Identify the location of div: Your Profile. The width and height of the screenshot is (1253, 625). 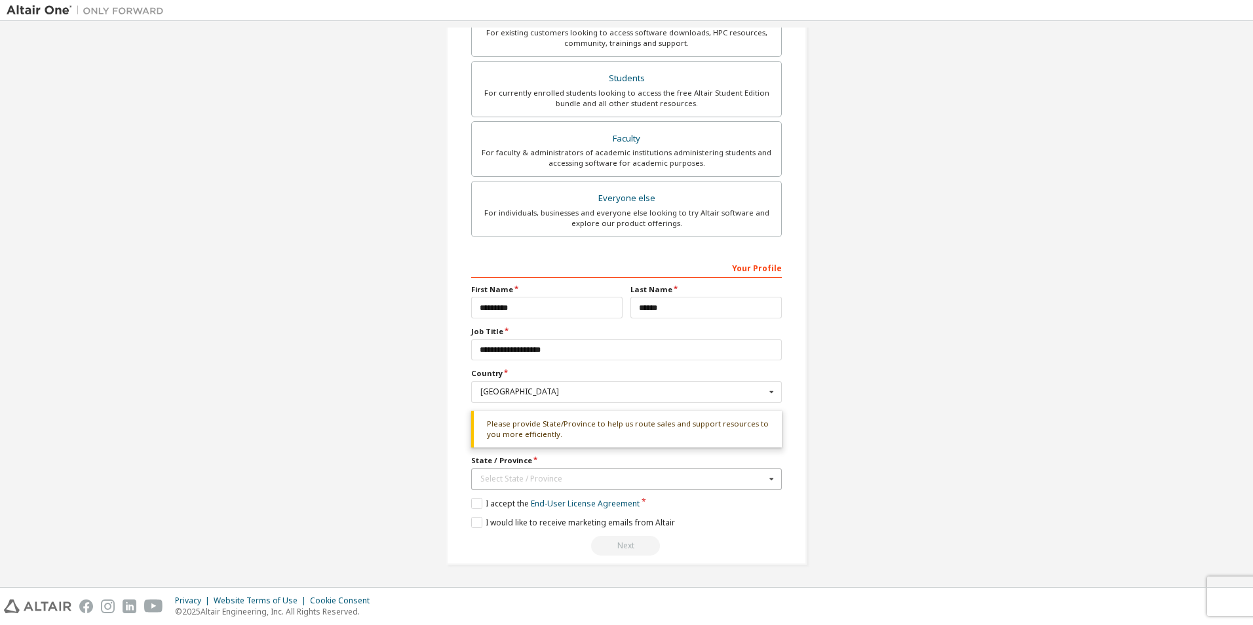
(626, 267).